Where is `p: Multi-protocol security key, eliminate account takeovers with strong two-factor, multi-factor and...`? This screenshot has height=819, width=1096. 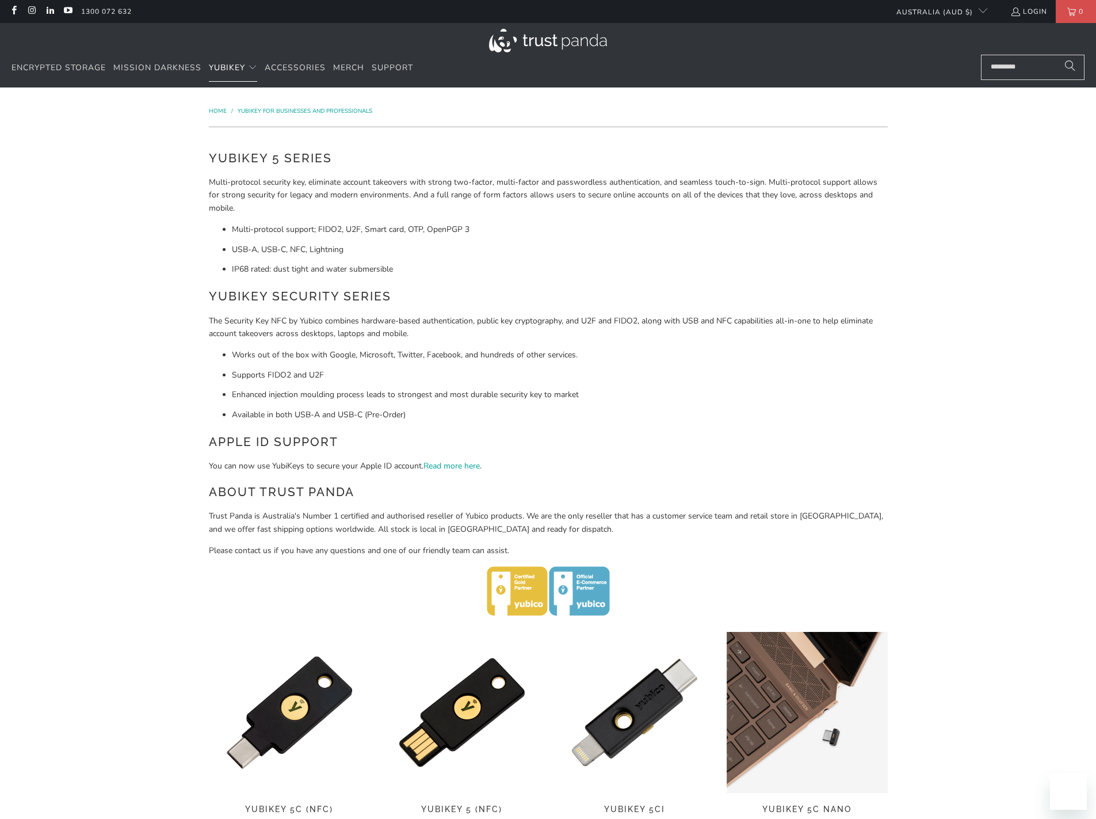
p: Multi-protocol security key, eliminate account takeovers with strong two-factor, multi-factor and... is located at coordinates (548, 195).